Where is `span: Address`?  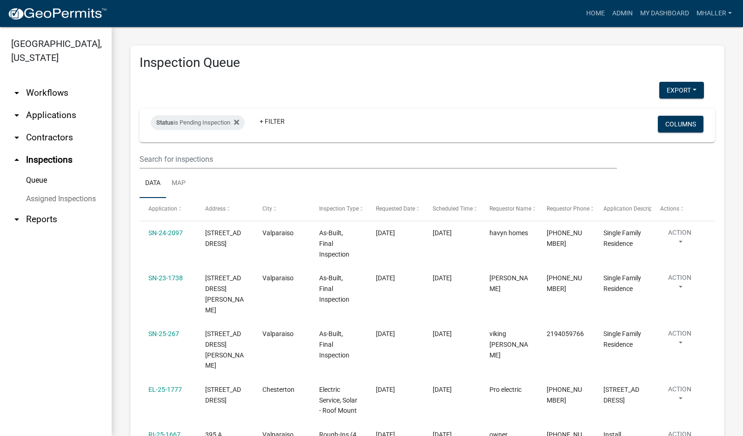
span: Address is located at coordinates (215, 209).